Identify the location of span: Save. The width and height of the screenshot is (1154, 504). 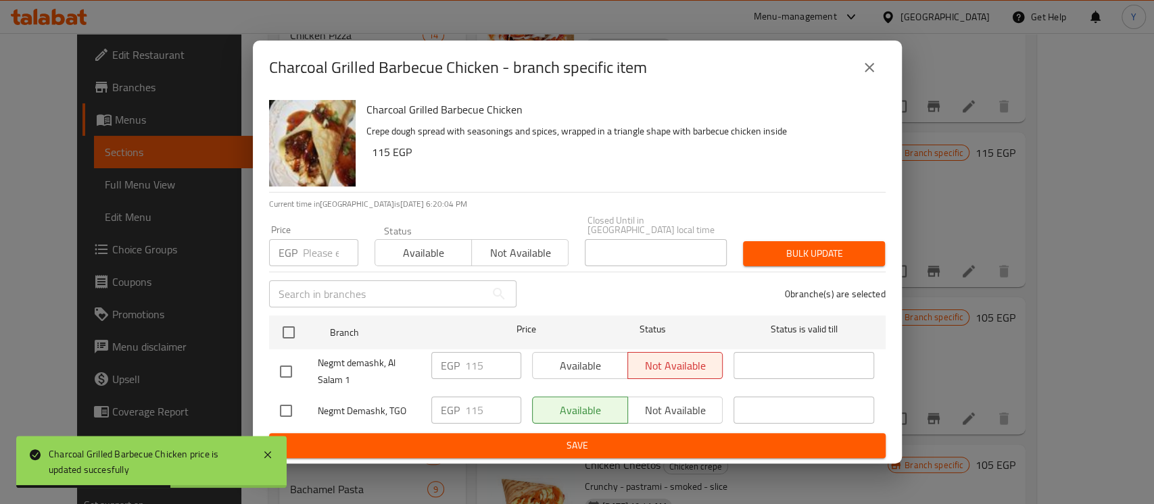
(577, 445).